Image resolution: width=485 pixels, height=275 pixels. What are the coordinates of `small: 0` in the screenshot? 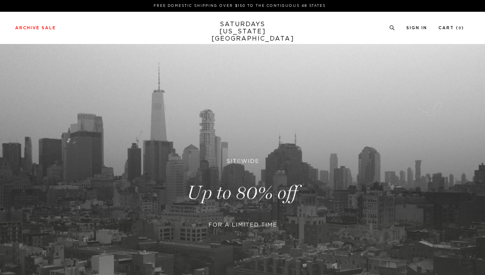 It's located at (460, 28).